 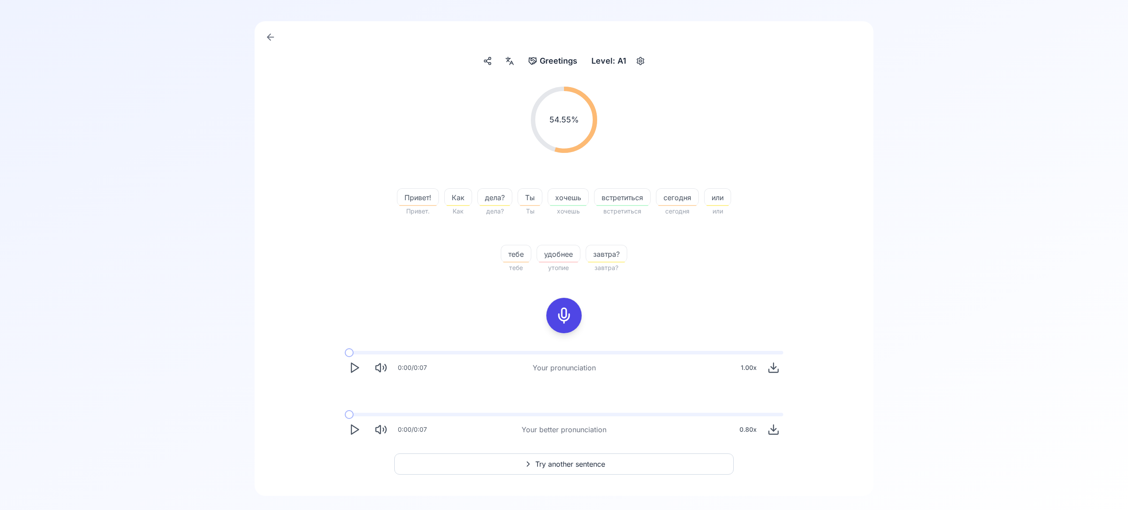 What do you see at coordinates (568, 197) in the screenshot?
I see `button: хочешь` at bounding box center [568, 197].